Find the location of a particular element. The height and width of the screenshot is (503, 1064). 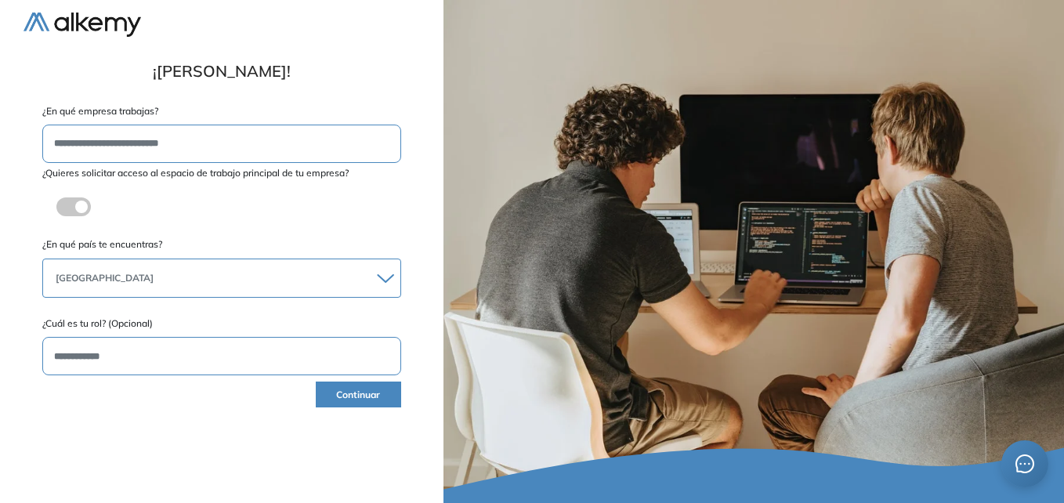

span: ¿En qué país te encuentras? is located at coordinates (102, 244).